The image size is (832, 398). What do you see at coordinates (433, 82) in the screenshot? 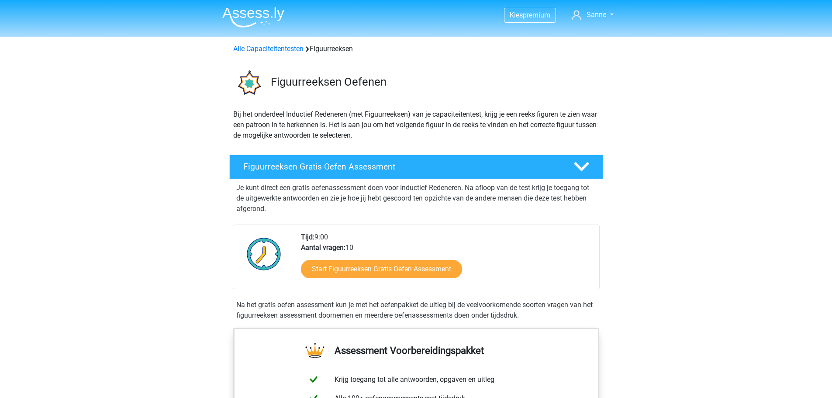
I see `h3: Figuurreeksen Oefenen` at bounding box center [433, 82].